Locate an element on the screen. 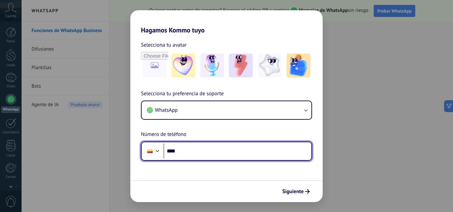 The image size is (453, 212). button: Siguiente is located at coordinates (296, 192).